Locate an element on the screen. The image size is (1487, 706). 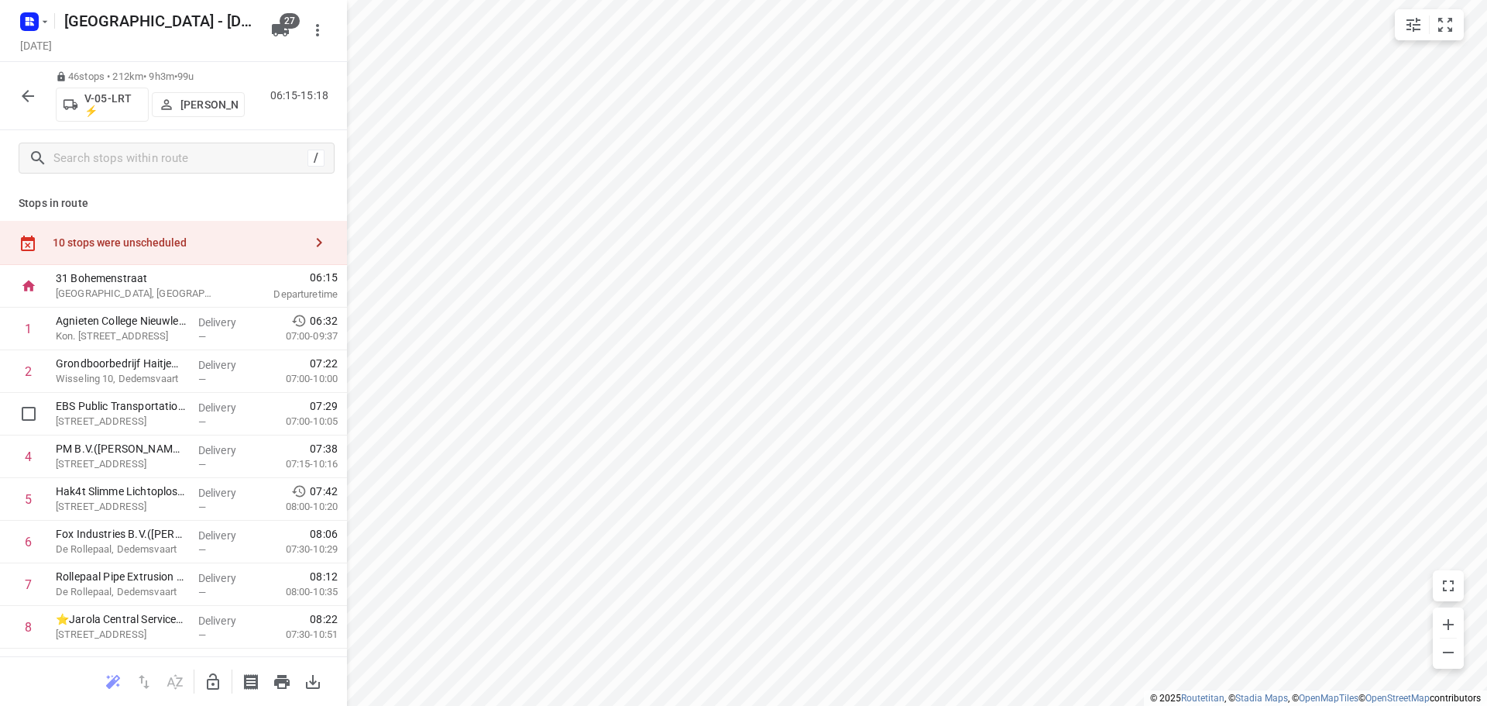
p: Departure time is located at coordinates (287, 294).